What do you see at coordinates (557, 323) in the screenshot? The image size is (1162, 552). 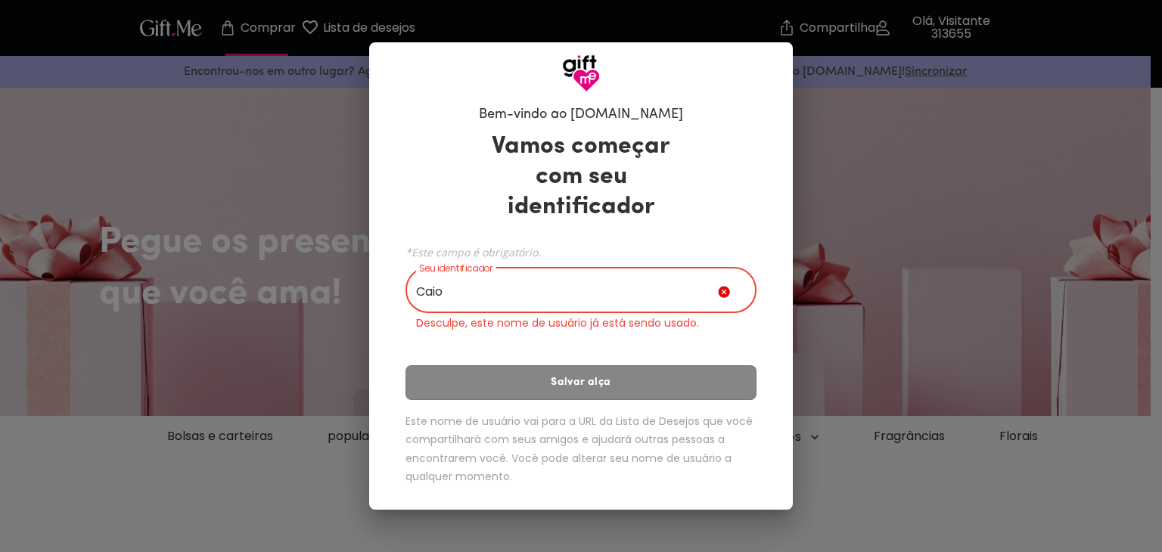 I see `font: Desculpe, este nome de usuário já está sendo usado.` at bounding box center [557, 323].